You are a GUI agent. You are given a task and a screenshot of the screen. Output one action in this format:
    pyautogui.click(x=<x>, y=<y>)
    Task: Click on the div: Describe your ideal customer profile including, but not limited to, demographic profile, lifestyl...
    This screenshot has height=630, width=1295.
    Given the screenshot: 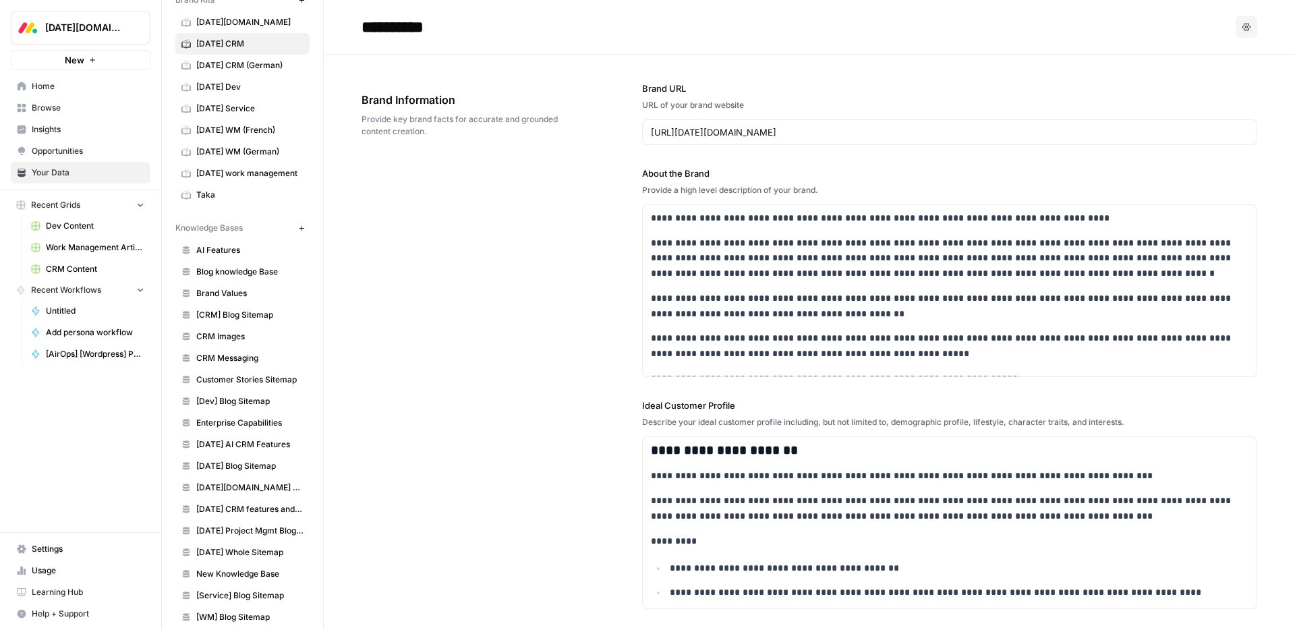 What is the action you would take?
    pyautogui.click(x=950, y=422)
    